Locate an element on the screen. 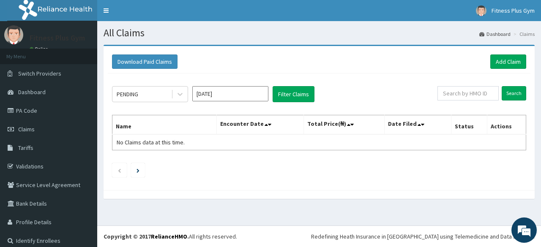 The image size is (541, 247). strong: Copyright © 2017 . is located at coordinates (146, 237).